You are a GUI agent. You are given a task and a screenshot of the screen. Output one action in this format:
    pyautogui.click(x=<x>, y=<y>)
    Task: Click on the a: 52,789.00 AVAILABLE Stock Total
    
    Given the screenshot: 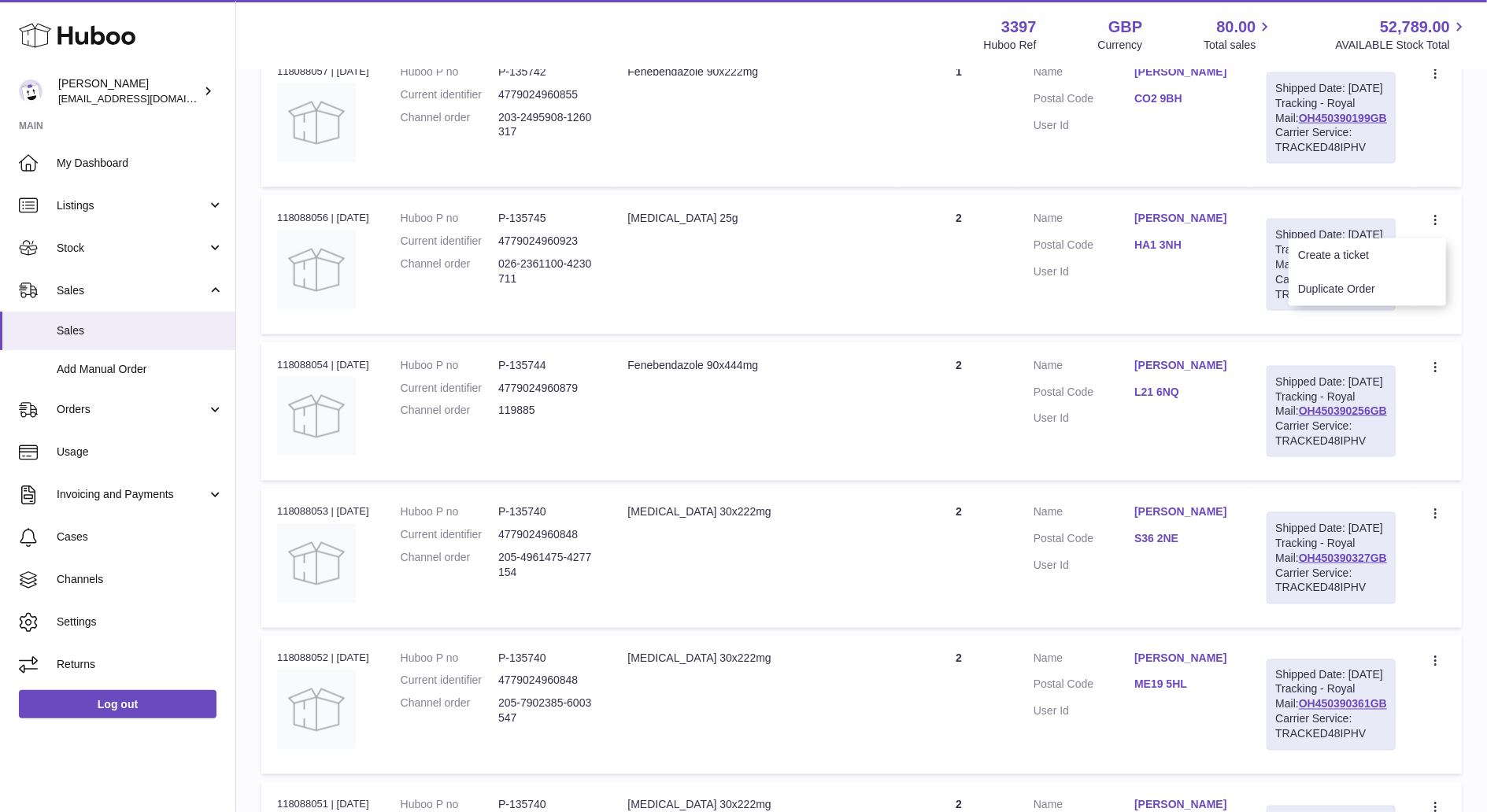 What is the action you would take?
    pyautogui.click(x=1401, y=35)
    